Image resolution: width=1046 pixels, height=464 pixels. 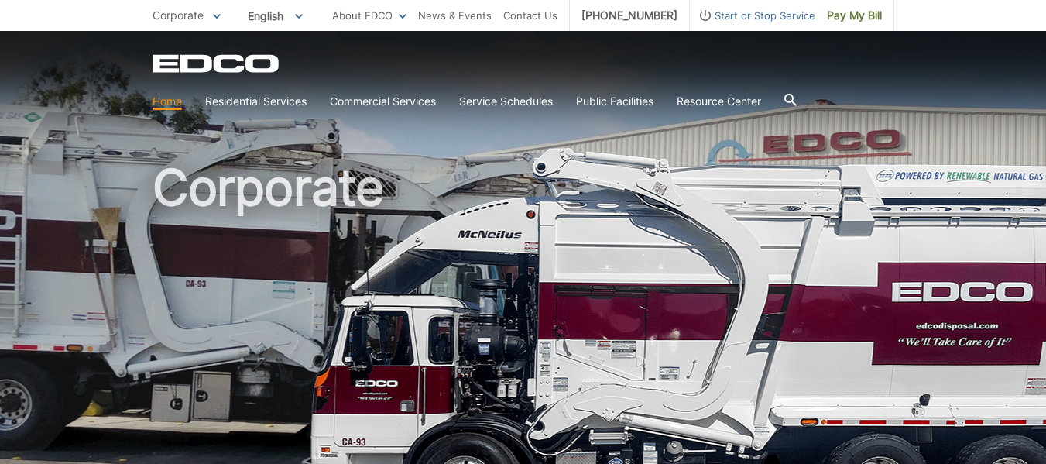 What do you see at coordinates (382, 101) in the screenshot?
I see `a: Commercial Services` at bounding box center [382, 101].